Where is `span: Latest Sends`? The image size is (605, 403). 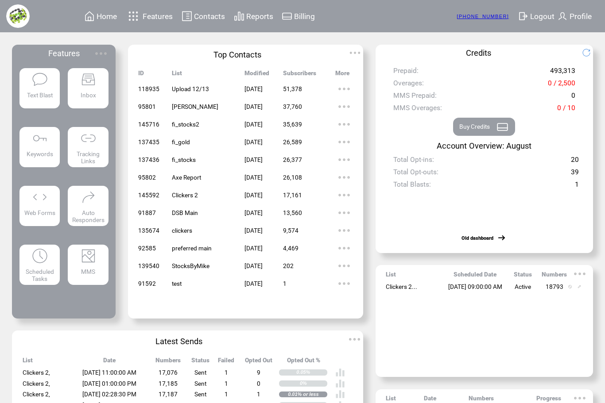
span: Latest Sends is located at coordinates (179, 341).